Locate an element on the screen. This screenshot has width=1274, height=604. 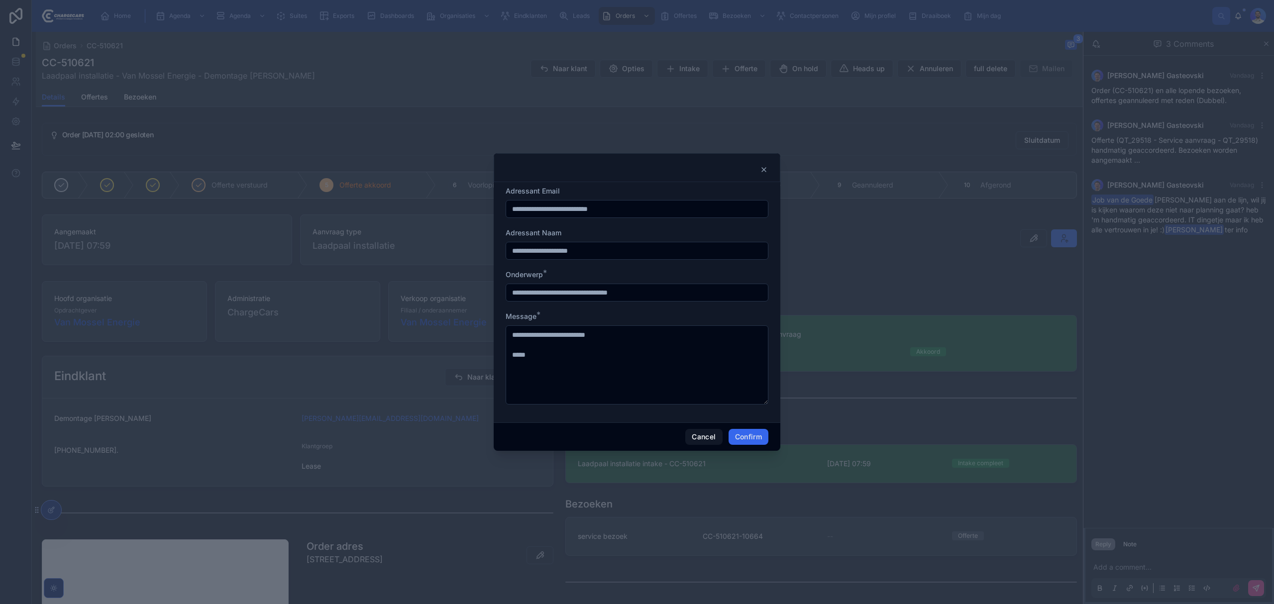
button: Cancel is located at coordinates (704, 437).